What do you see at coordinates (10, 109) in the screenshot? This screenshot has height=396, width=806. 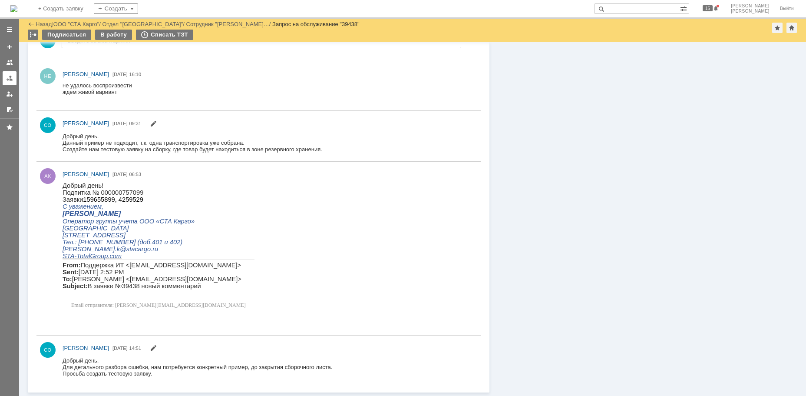 I see `a: Мои согласования` at bounding box center [10, 109].